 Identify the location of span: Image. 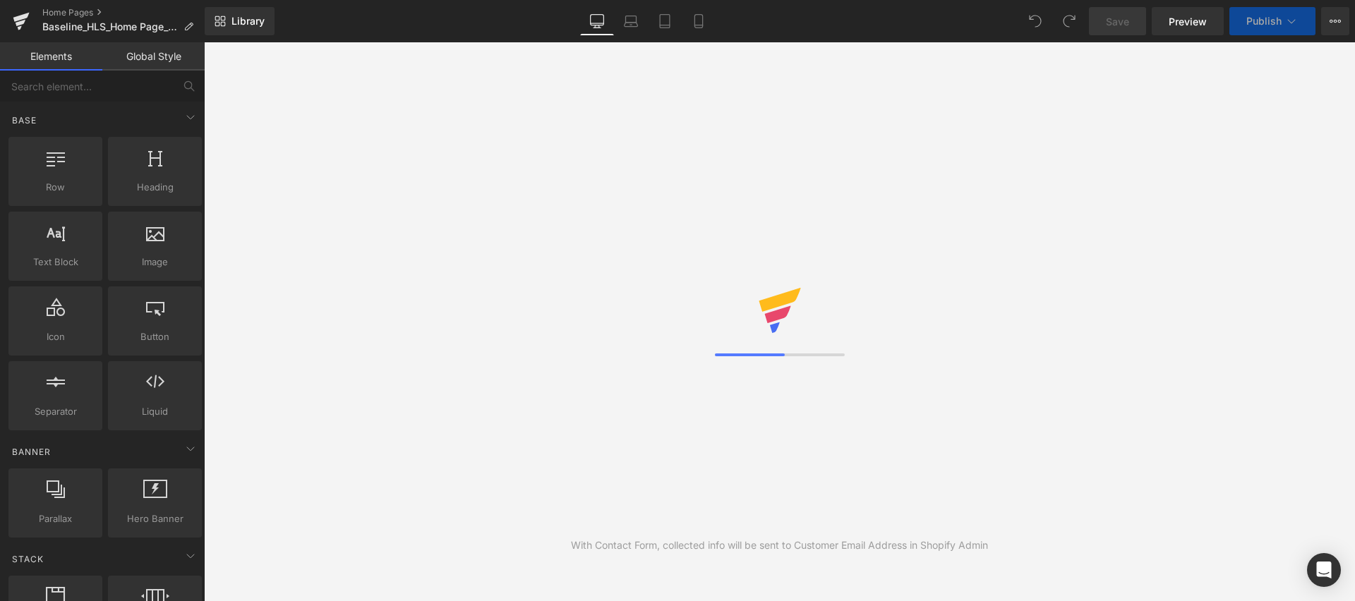
(155, 262).